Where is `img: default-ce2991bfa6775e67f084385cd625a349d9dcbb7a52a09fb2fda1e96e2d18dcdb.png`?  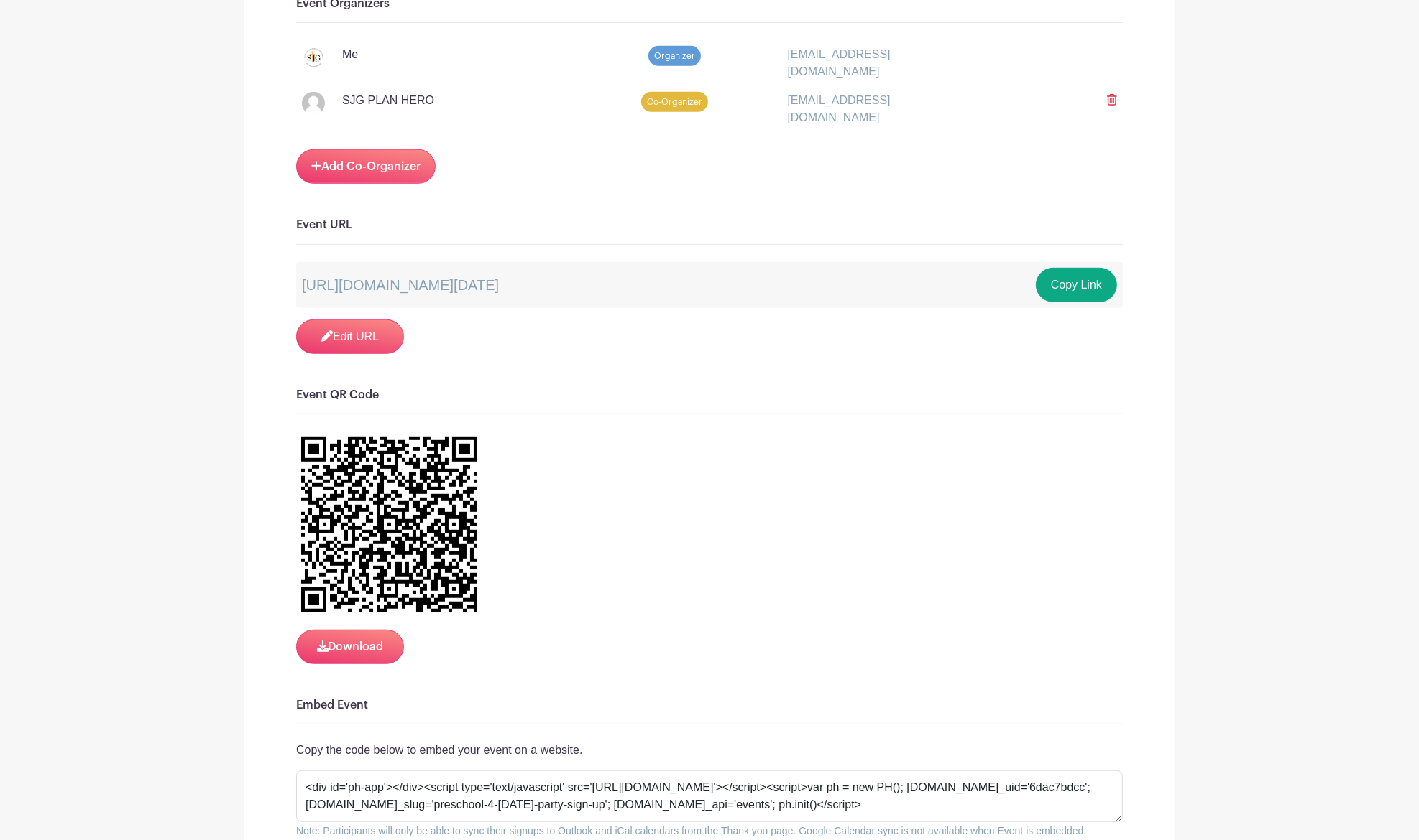 img: default-ce2991bfa6775e67f084385cd625a349d9dcbb7a52a09fb2fda1e96e2d18dcdb.png is located at coordinates (314, 104).